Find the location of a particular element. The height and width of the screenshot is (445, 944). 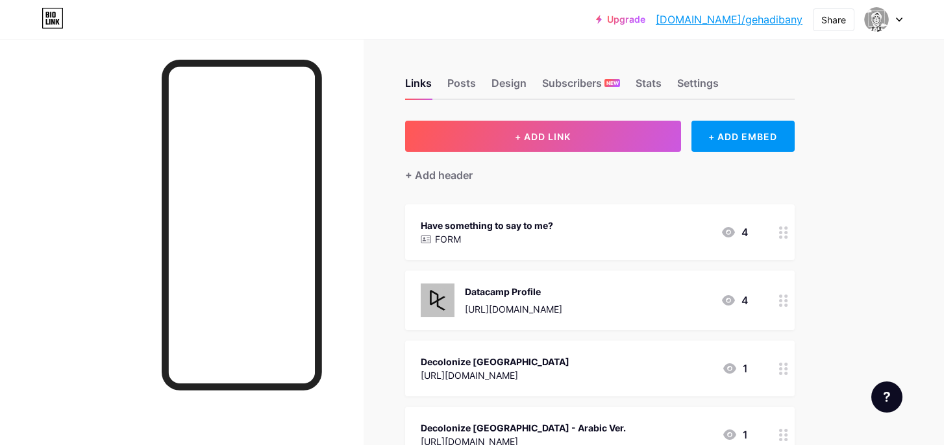

div: Posts is located at coordinates (461, 87).